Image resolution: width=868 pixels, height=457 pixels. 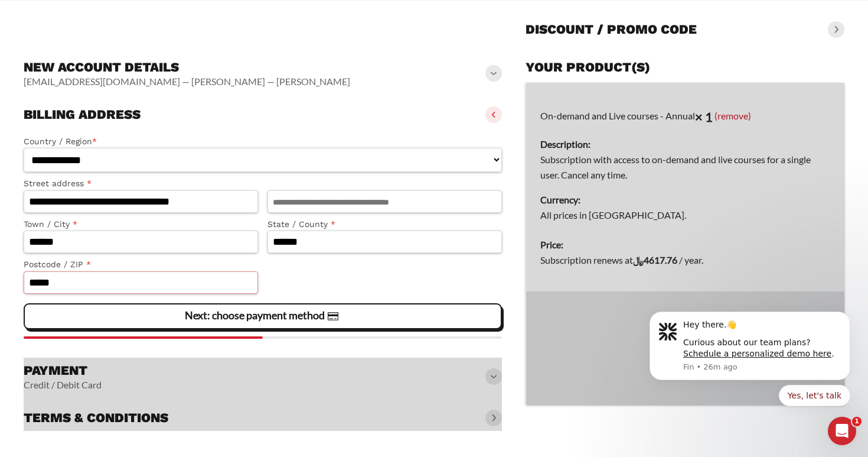 I want to click on h3: Billing address, so click(x=82, y=115).